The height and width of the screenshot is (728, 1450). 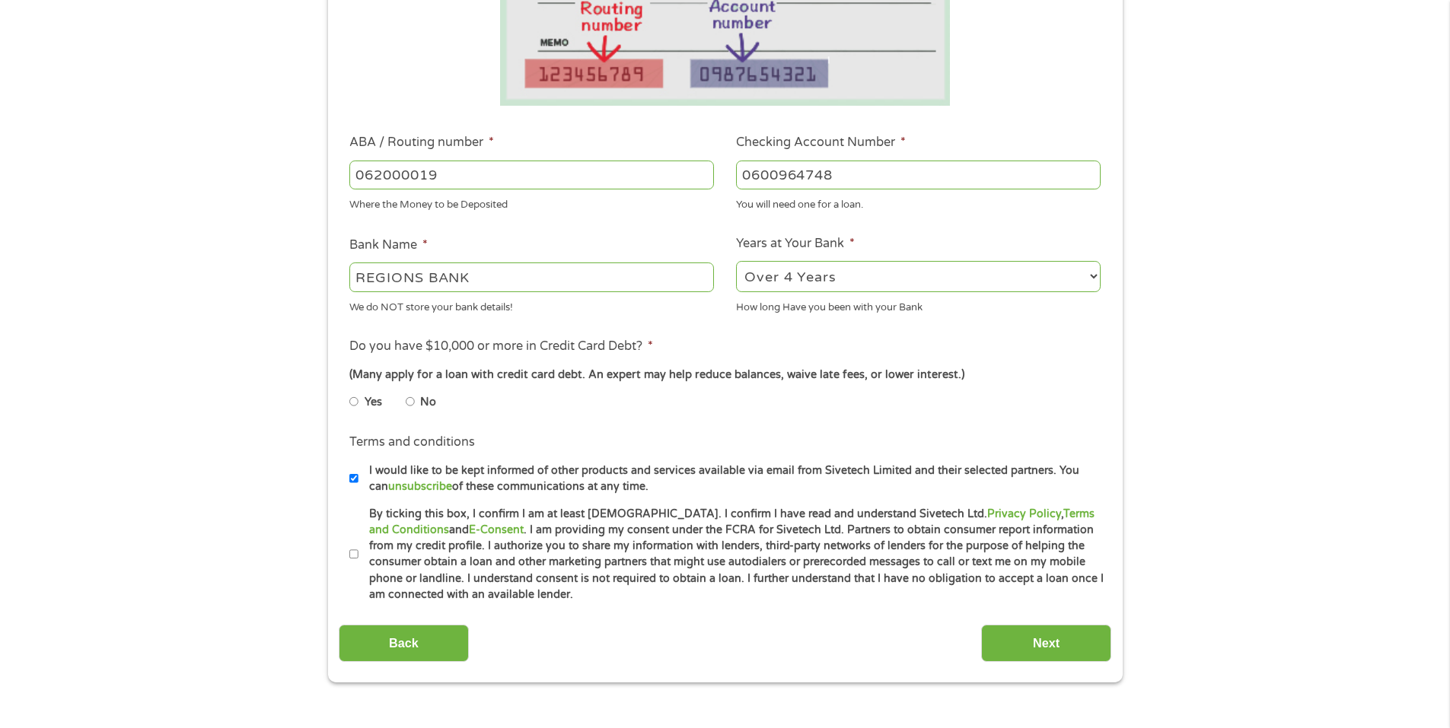 I want to click on a: Terms and Conditions, so click(x=731, y=522).